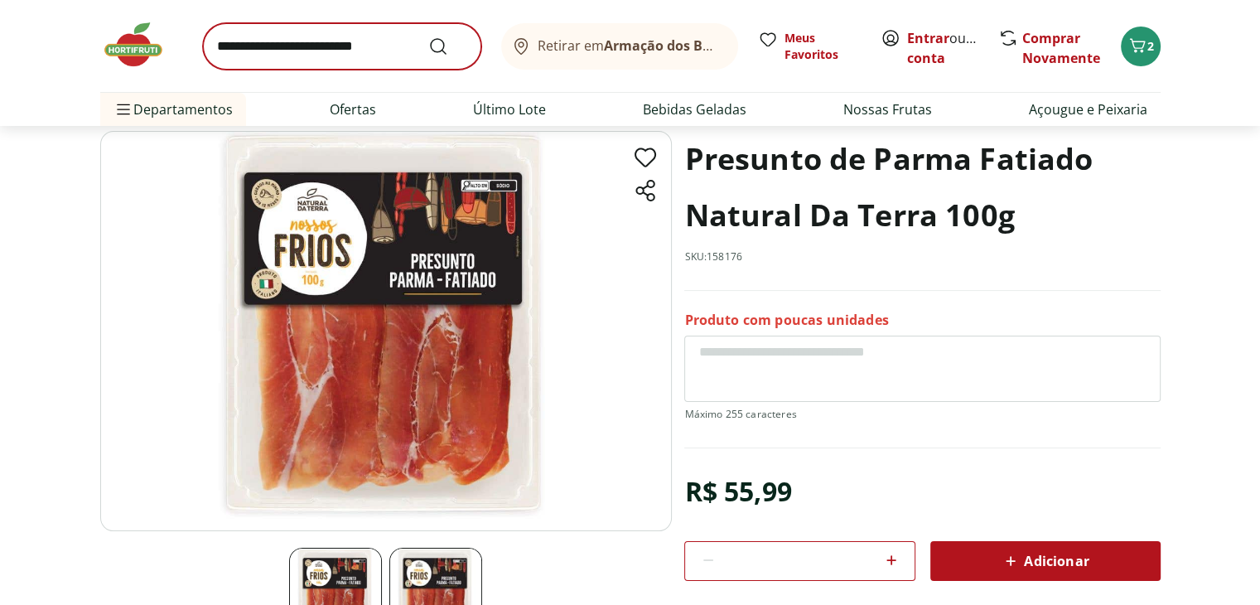 Image resolution: width=1260 pixels, height=605 pixels. Describe the element at coordinates (1061, 48) in the screenshot. I see `a: Comprar Novamente` at that location.